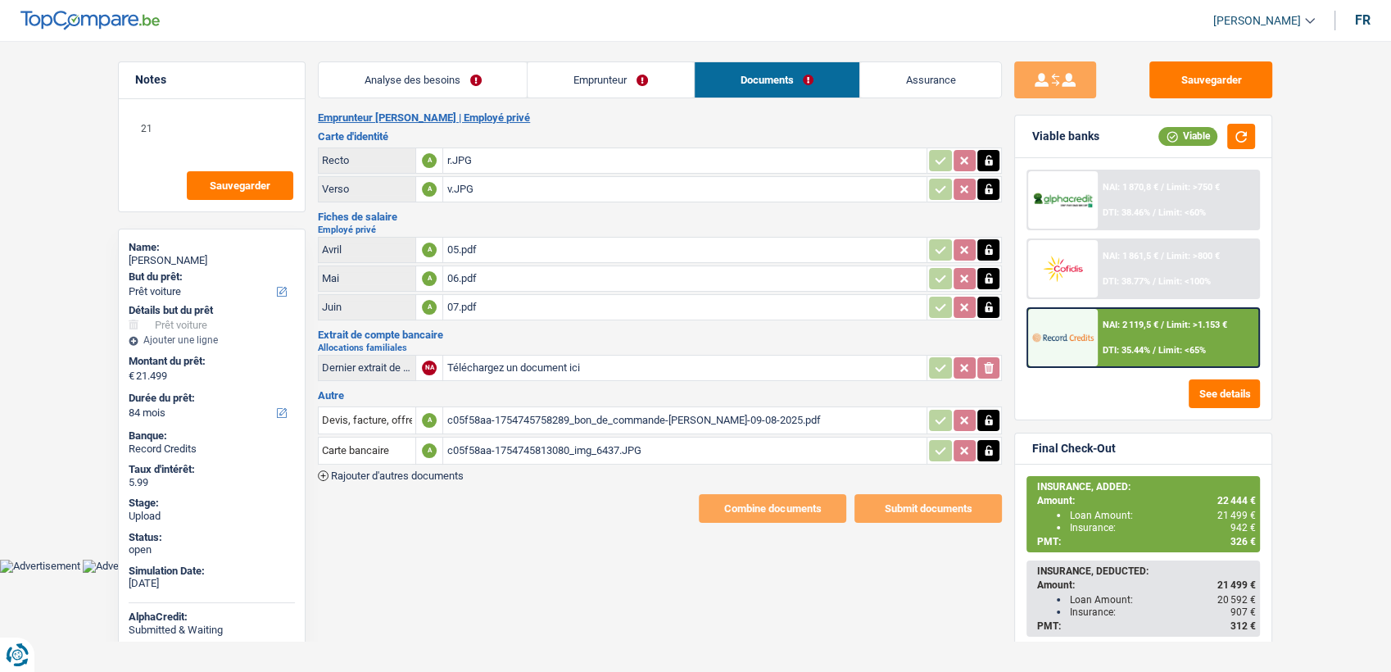 This screenshot has width=1391, height=672. I want to click on span: Limit: <60%, so click(1182, 212).